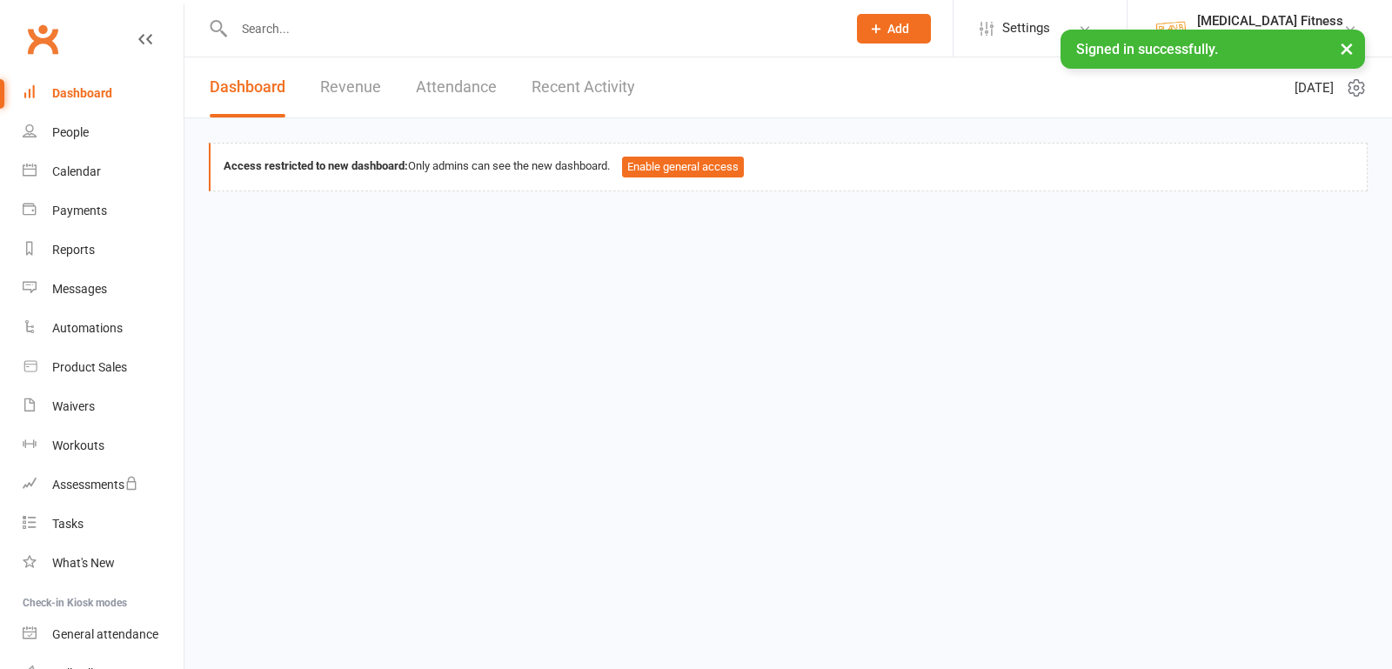 The width and height of the screenshot is (1392, 669). What do you see at coordinates (84, 563) in the screenshot?
I see `div: What's New` at bounding box center [84, 563].